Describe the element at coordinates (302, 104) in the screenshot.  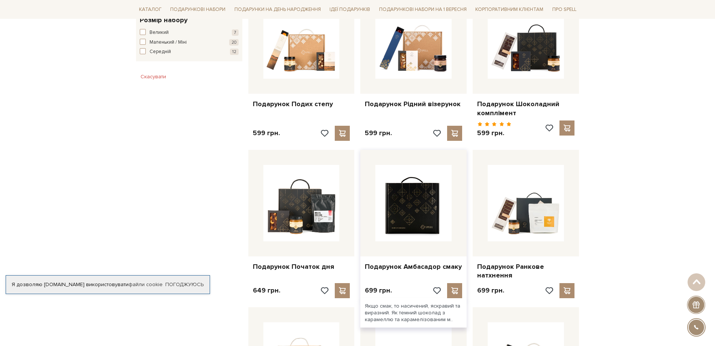
I see `a: Подарунок Подих степу` at that location.